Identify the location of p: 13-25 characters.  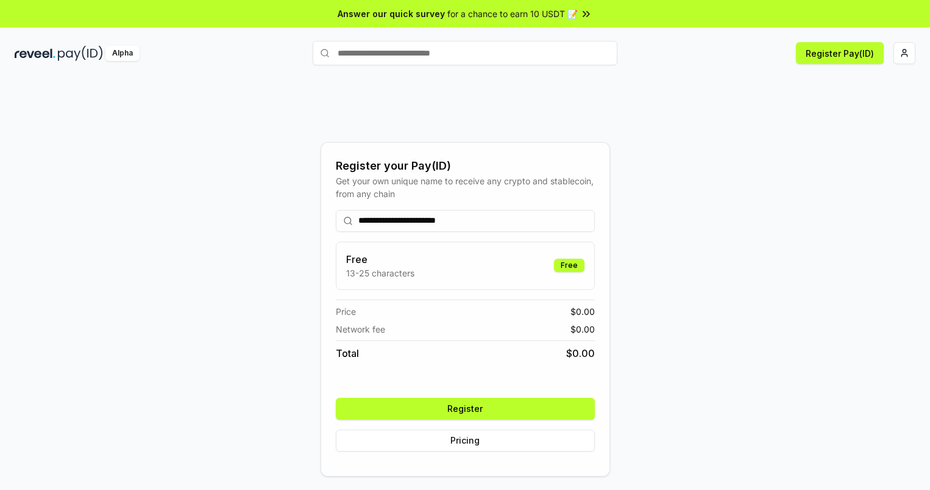
(380, 273).